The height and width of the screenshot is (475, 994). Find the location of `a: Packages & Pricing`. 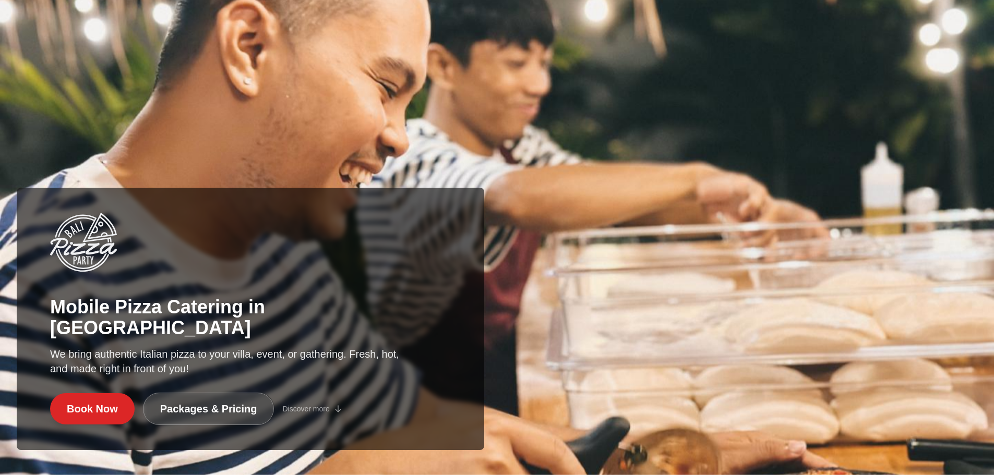

a: Packages & Pricing is located at coordinates (209, 409).